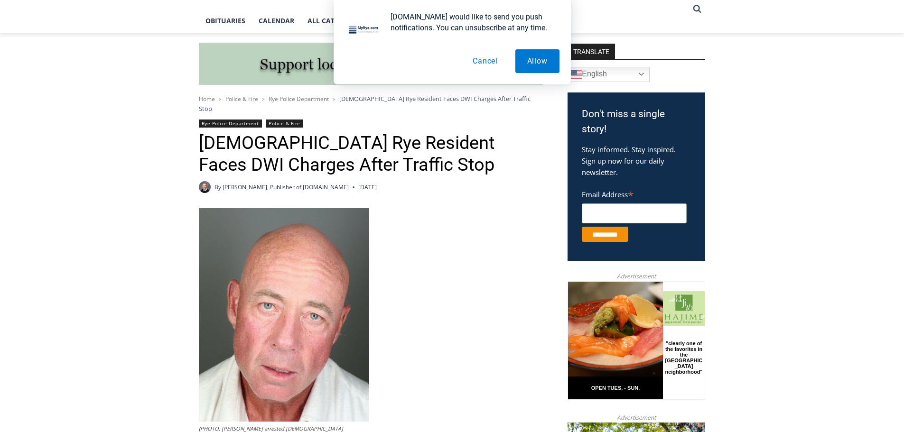 This screenshot has width=904, height=432. What do you see at coordinates (371, 103) in the screenshot?
I see `nav: Breadcrumbs` at bounding box center [371, 103].